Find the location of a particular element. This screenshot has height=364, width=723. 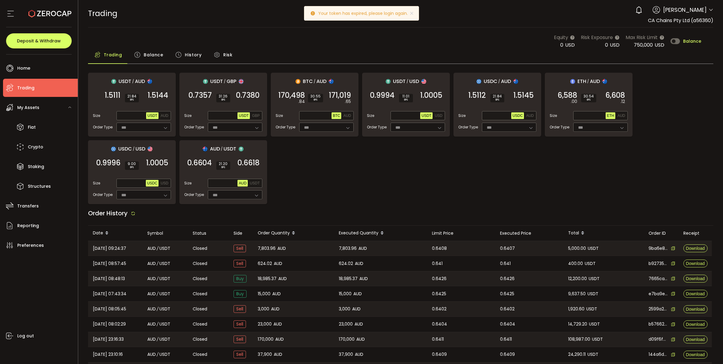

span: 1.5112 is located at coordinates (477, 95).